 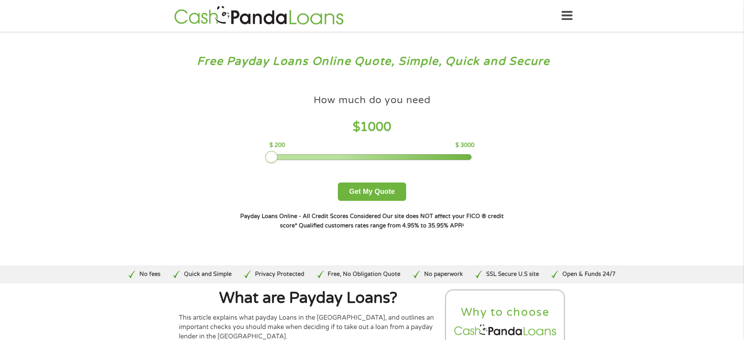 I want to click on p: Privacy Protected, so click(x=280, y=274).